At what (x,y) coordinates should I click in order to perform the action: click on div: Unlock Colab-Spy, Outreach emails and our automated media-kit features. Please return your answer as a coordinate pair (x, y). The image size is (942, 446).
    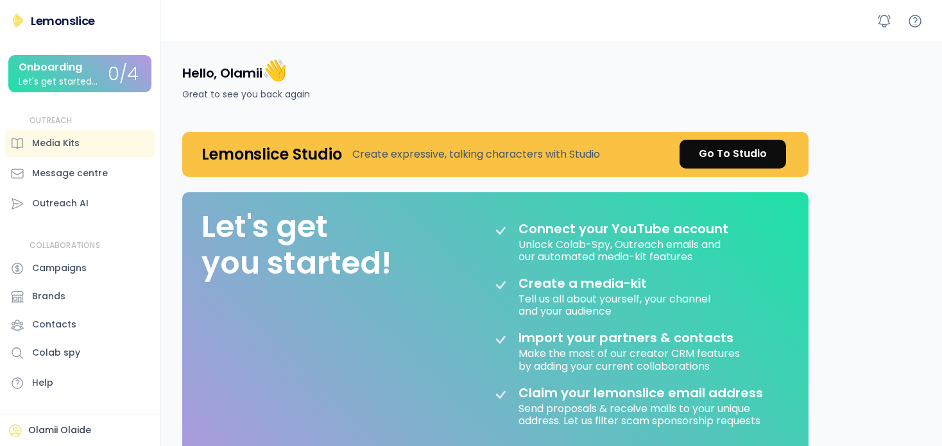
    Looking at the image, I should click on (620, 250).